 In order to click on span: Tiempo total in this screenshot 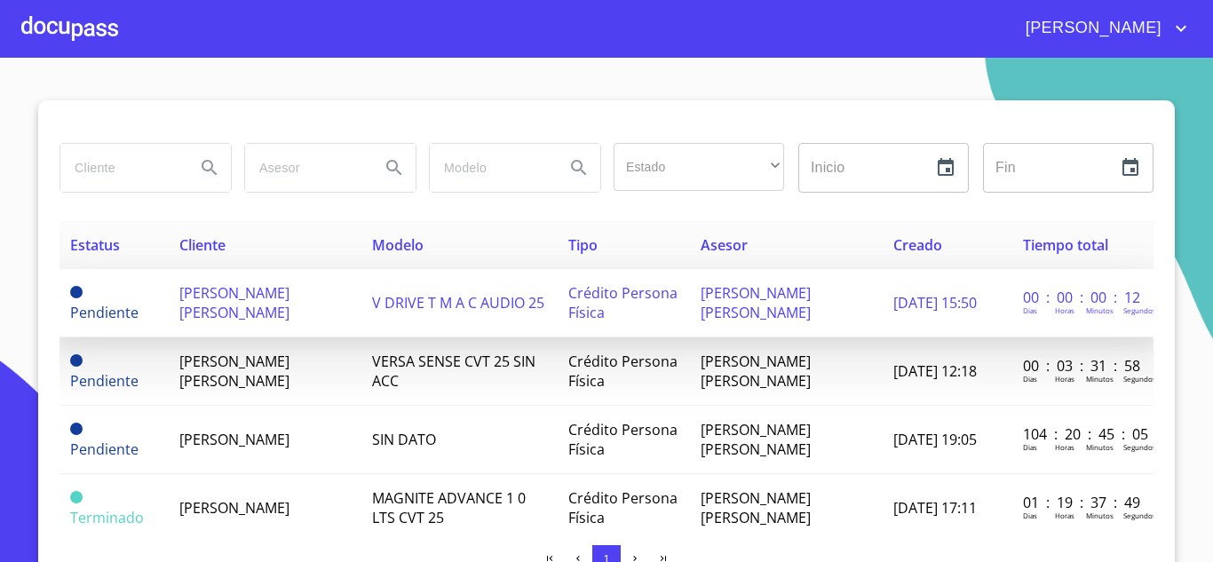, I will do `click(1066, 245)`.